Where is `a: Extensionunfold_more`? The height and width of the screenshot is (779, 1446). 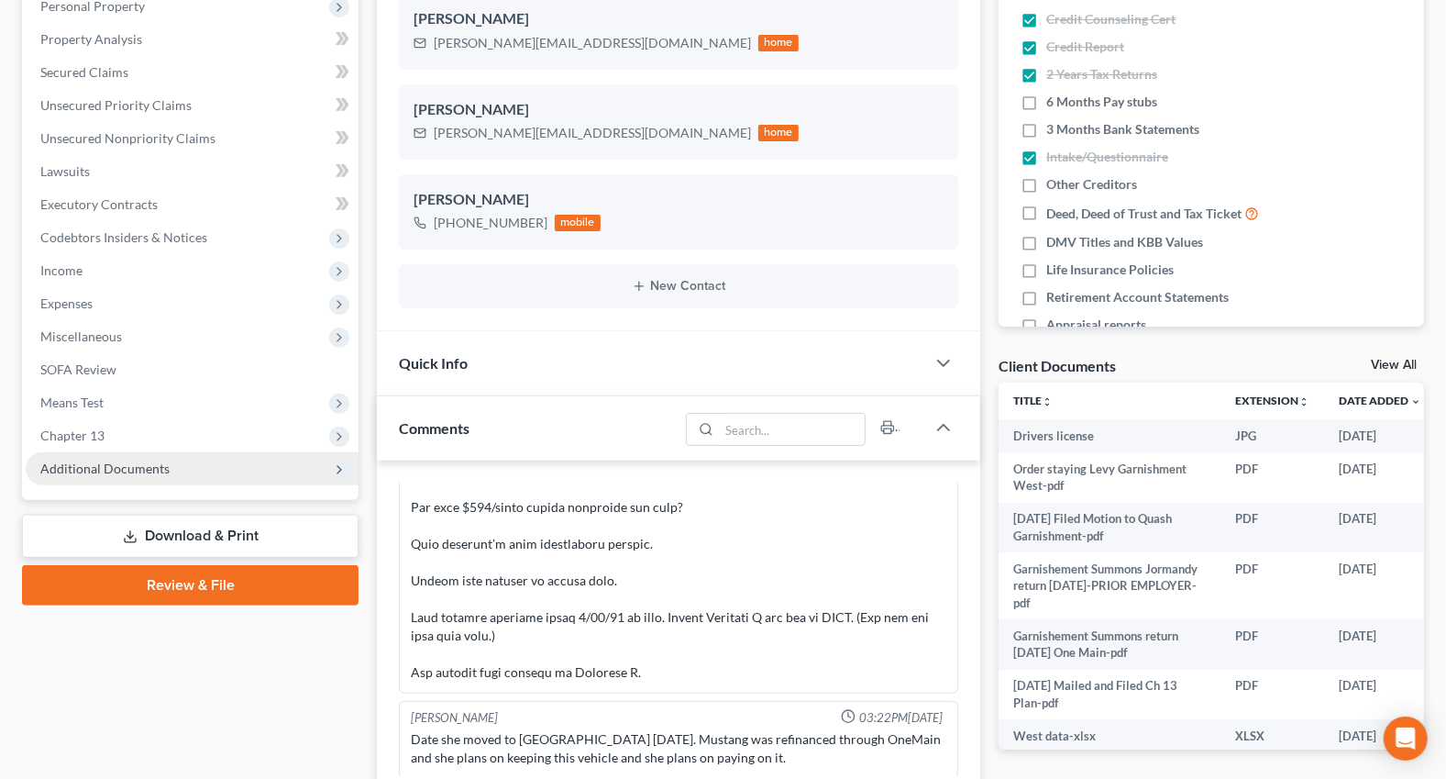 a: Extensionunfold_more is located at coordinates (1272, 400).